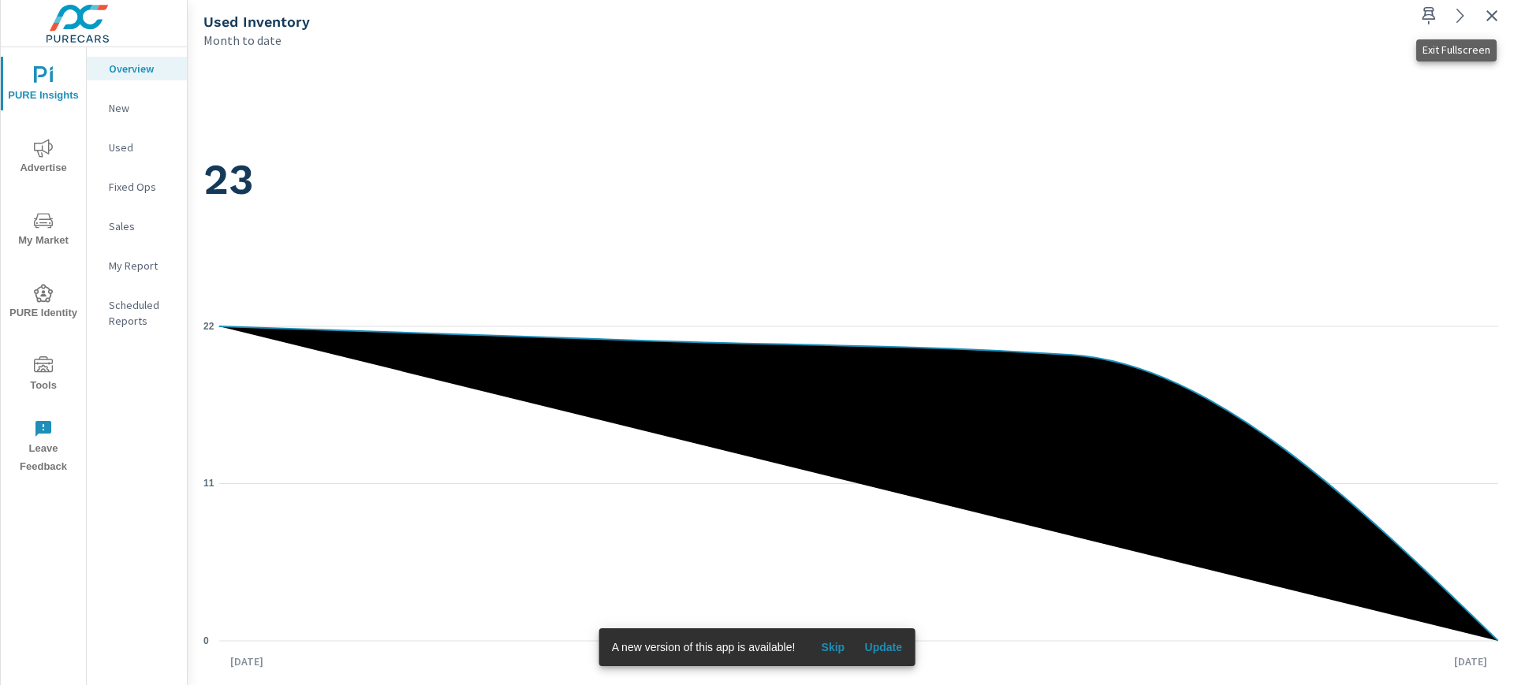 This screenshot has width=1514, height=685. What do you see at coordinates (136, 187) in the screenshot?
I see `div: Fixed Ops` at bounding box center [136, 187].